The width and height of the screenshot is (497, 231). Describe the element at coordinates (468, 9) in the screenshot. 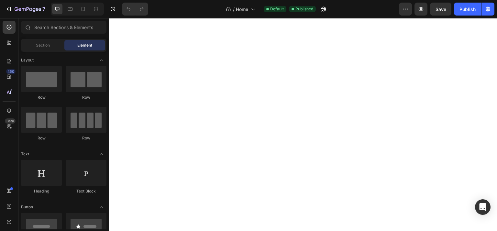

I see `button: Publish` at that location.